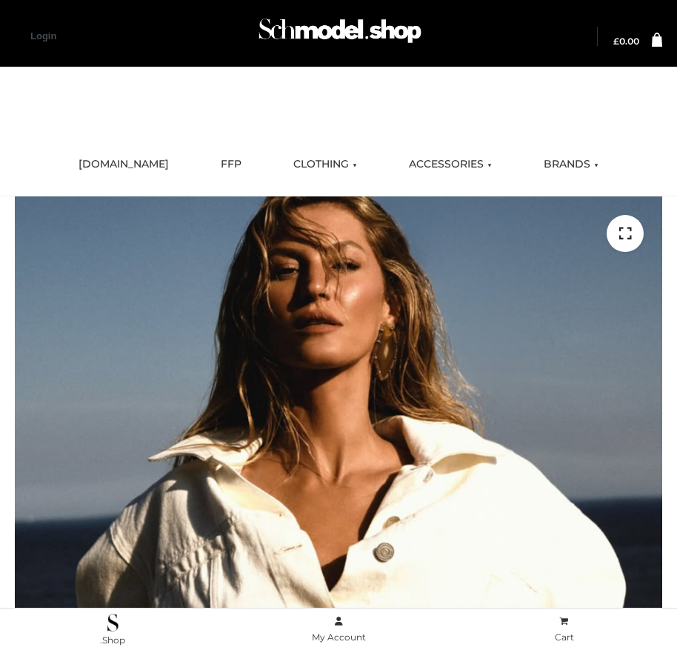 The image size is (677, 653). What do you see at coordinates (339, 629) in the screenshot?
I see `a: My Account` at bounding box center [339, 629].